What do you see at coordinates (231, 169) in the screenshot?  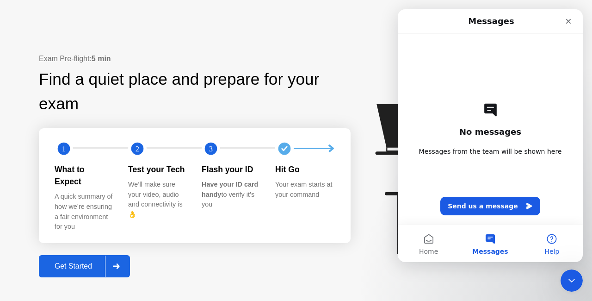 I see `div: Flash your ID` at bounding box center [231, 169].